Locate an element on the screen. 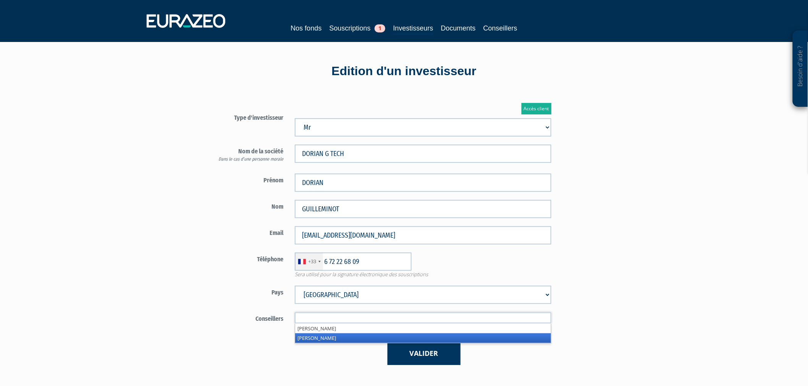 This screenshot has height=386, width=808. div: Edition d'un investisseur is located at coordinates (404, 71).